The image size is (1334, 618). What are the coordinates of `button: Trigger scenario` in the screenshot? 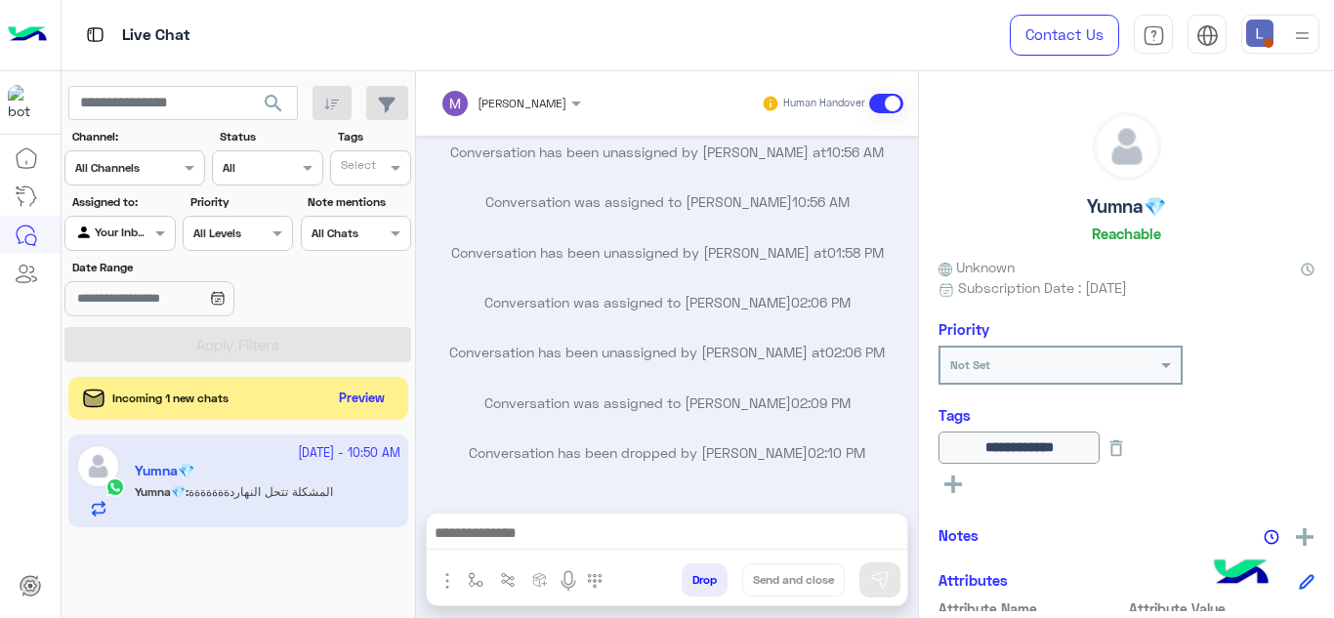 It's located at (508, 579).